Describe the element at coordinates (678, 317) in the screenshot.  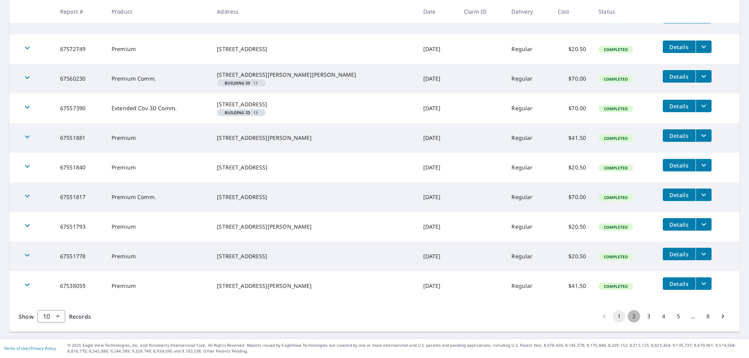
I see `button: Go to page 5` at that location.